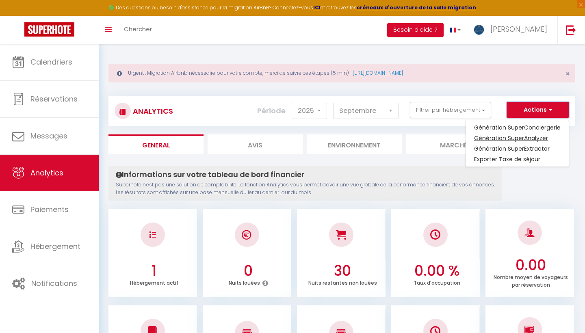 The image size is (585, 333). Describe the element at coordinates (416, 7) in the screenshot. I see `a: créneaux d'ouverture de la salle migration` at that location.